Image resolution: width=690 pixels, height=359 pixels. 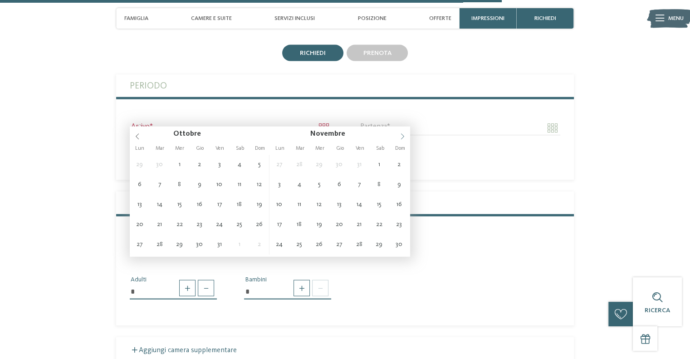 I want to click on span: Novembre 14, 2025, so click(x=359, y=205).